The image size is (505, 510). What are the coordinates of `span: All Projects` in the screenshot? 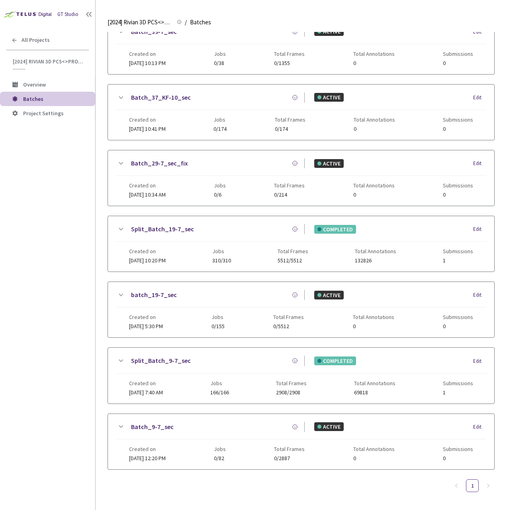 It's located at (35, 40).